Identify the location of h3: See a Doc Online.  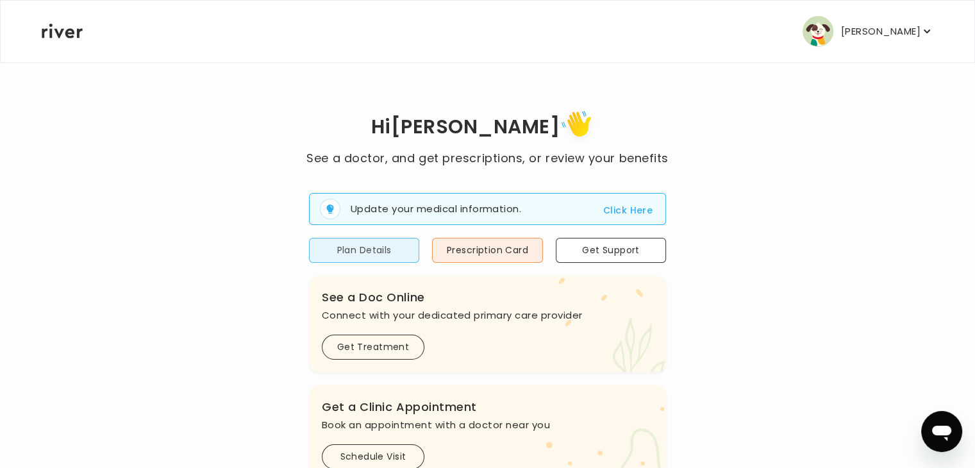
(487, 297).